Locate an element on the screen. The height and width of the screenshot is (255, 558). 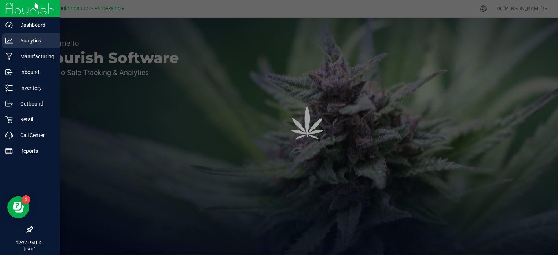
inline-svg: Dashboard is located at coordinates (9, 25).